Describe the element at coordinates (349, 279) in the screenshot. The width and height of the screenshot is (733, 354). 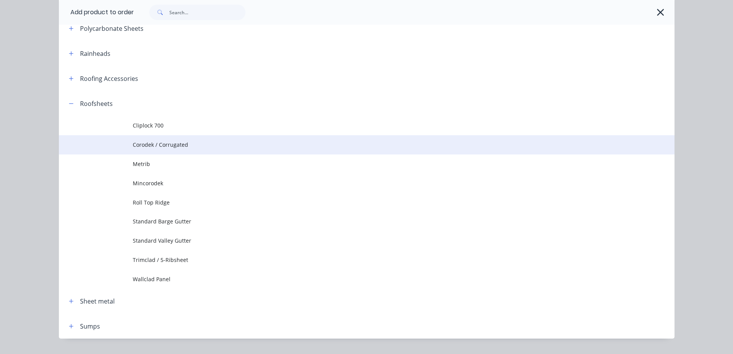
I see `span: Wallclad Panel` at that location.